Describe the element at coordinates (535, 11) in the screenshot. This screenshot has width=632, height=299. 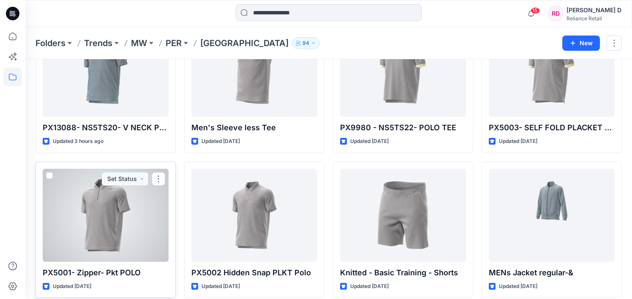
I see `span: 15` at that location.